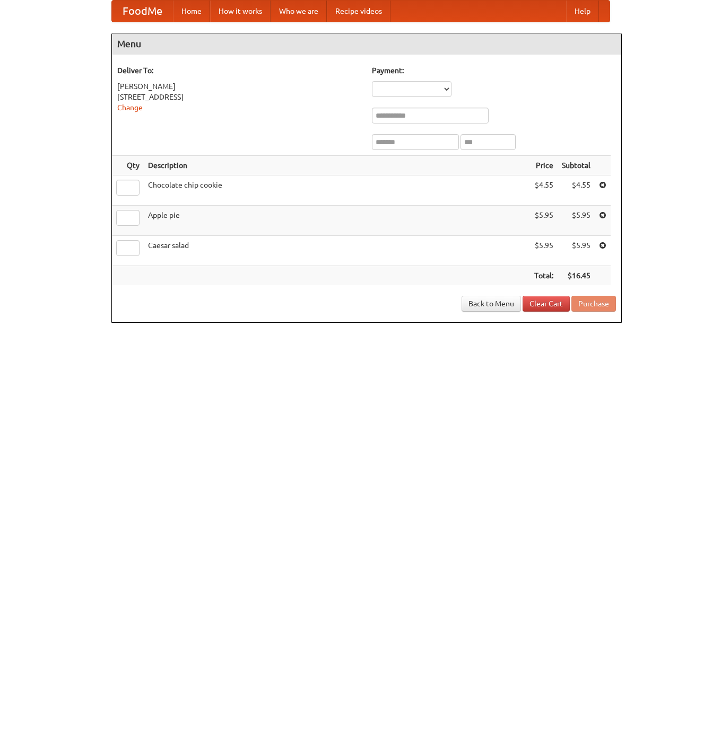  Describe the element at coordinates (582, 11) in the screenshot. I see `a: Help` at that location.